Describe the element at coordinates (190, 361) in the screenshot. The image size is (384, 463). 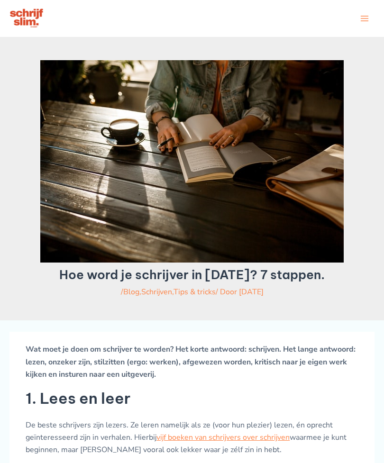
I see `strong: Wat moet je doen om schrijver te worden? Het korte antwoord: schrijven. Het lange antwoord: lezen...` at that location.